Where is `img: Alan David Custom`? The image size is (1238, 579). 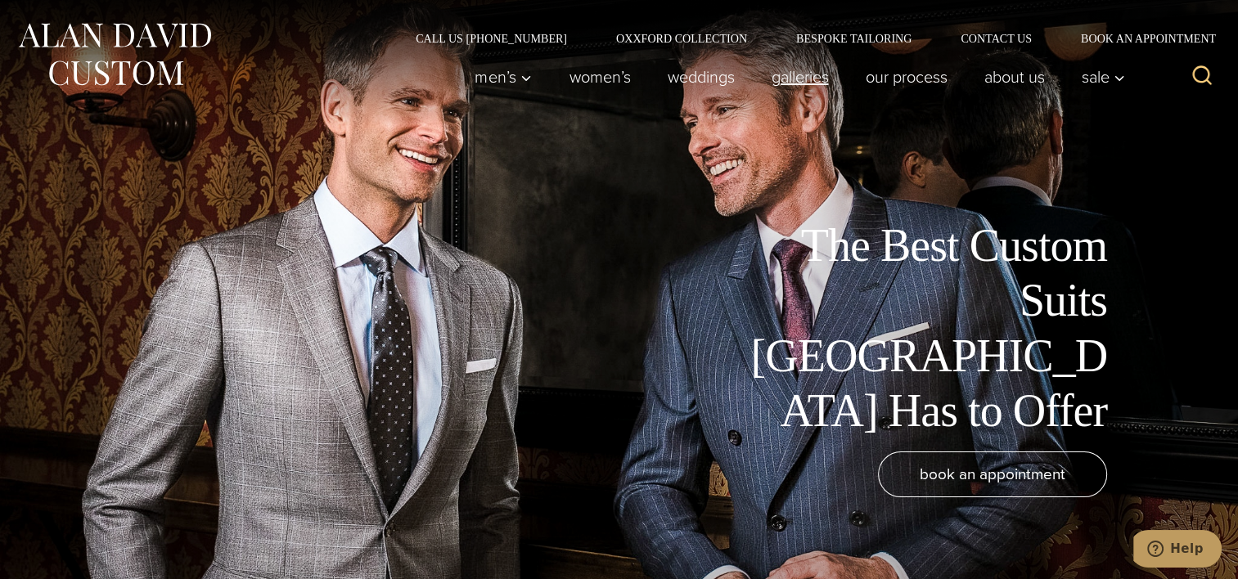 img: Alan David Custom is located at coordinates (115, 54).